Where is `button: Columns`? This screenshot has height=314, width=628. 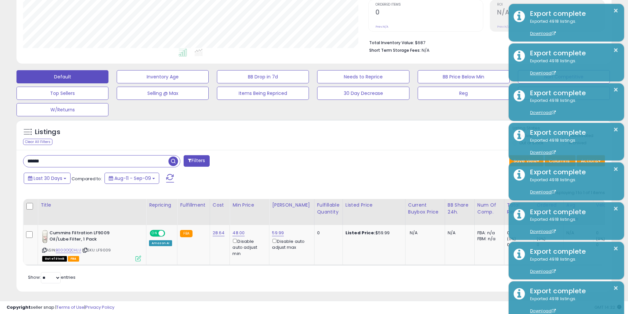
button: Columns is located at coordinates (560, 161).